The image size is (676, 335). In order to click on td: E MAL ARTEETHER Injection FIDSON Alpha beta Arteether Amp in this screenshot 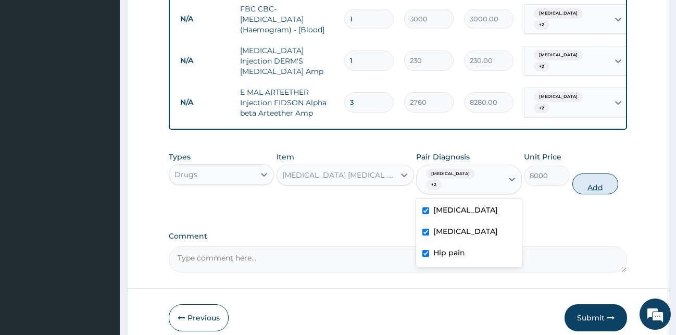, I will do `click(287, 103)`.